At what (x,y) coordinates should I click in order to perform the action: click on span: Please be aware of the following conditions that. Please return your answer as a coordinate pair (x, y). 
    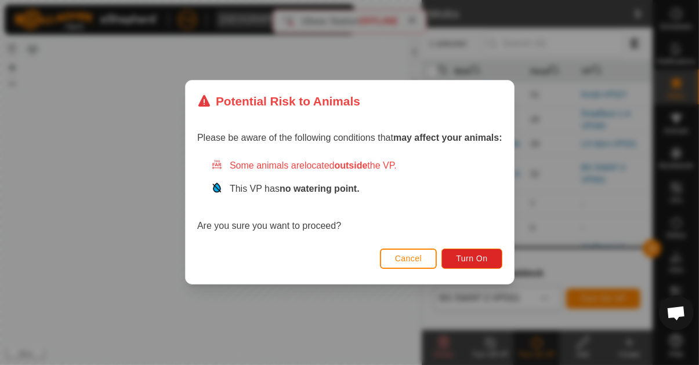
    Looking at the image, I should click on (350, 138).